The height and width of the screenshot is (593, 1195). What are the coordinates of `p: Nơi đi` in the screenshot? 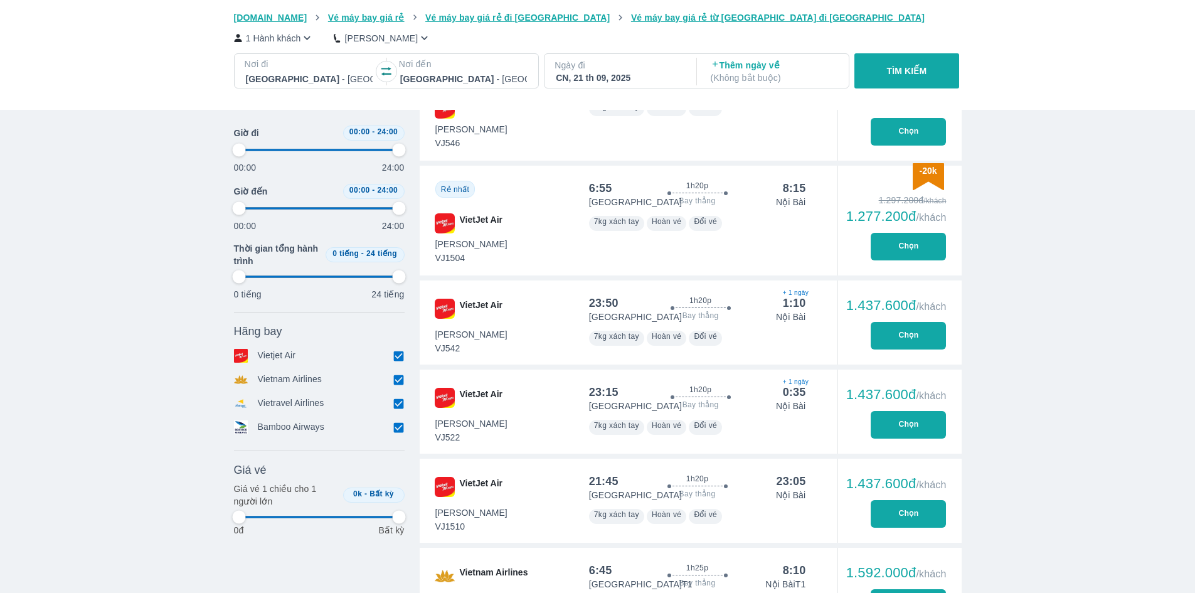 It's located at (309, 64).